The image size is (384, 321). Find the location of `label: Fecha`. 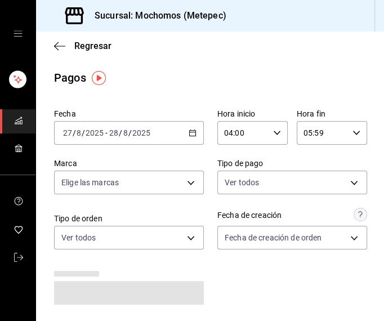

label: Fecha is located at coordinates (129, 114).